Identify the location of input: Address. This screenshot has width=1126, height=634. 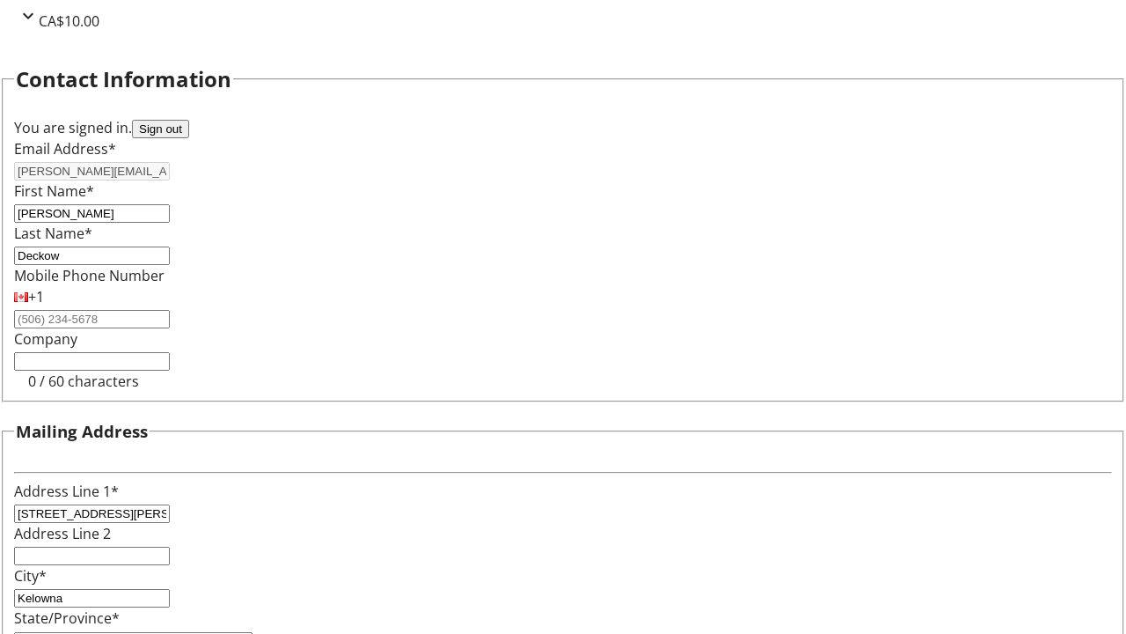
(92, 513).